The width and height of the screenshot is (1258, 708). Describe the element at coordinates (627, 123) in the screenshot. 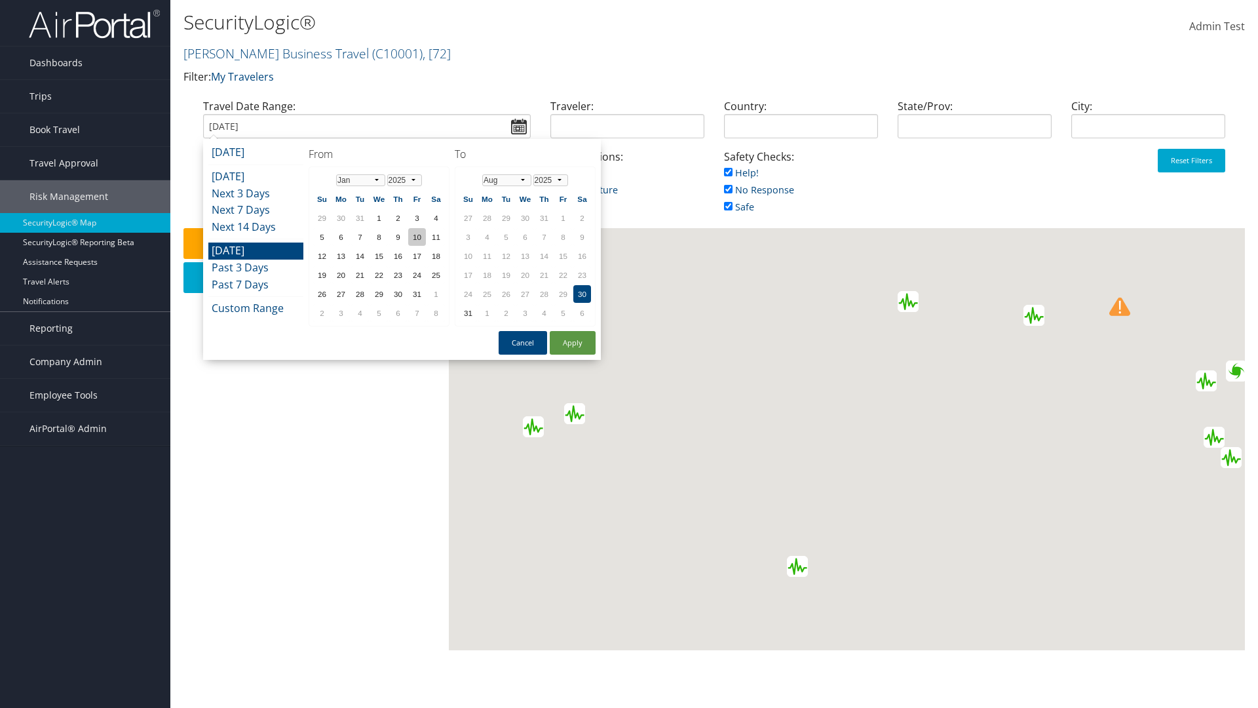

I see `div: Traveler:` at that location.